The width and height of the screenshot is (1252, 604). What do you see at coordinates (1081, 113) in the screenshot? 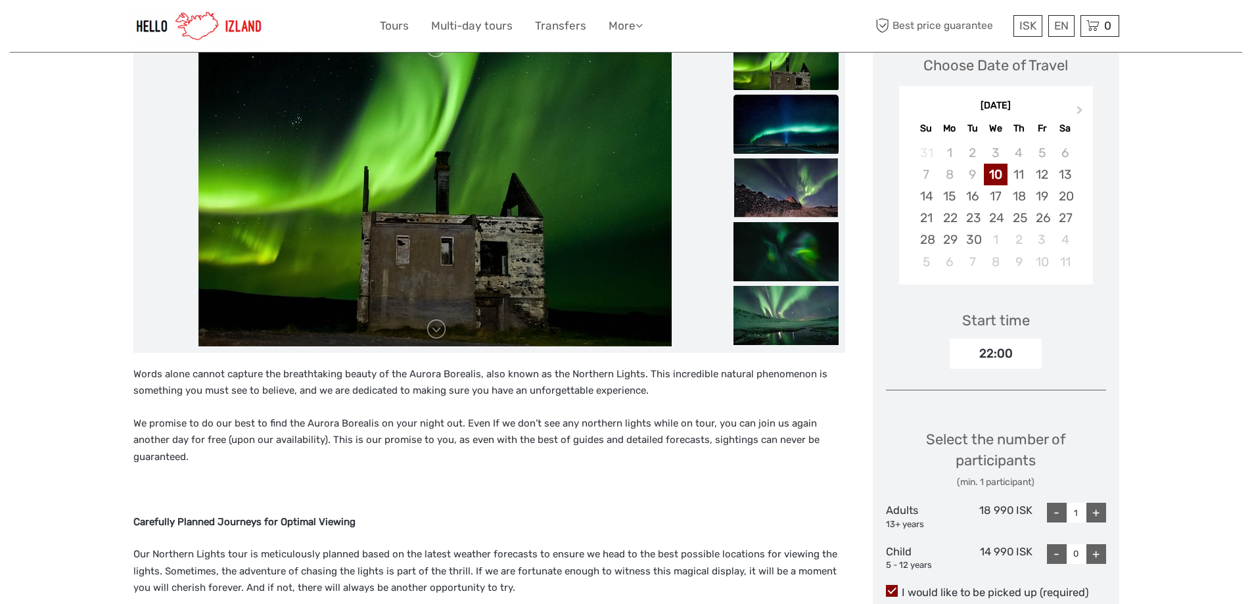
I see `button: Next Month` at bounding box center [1081, 113].